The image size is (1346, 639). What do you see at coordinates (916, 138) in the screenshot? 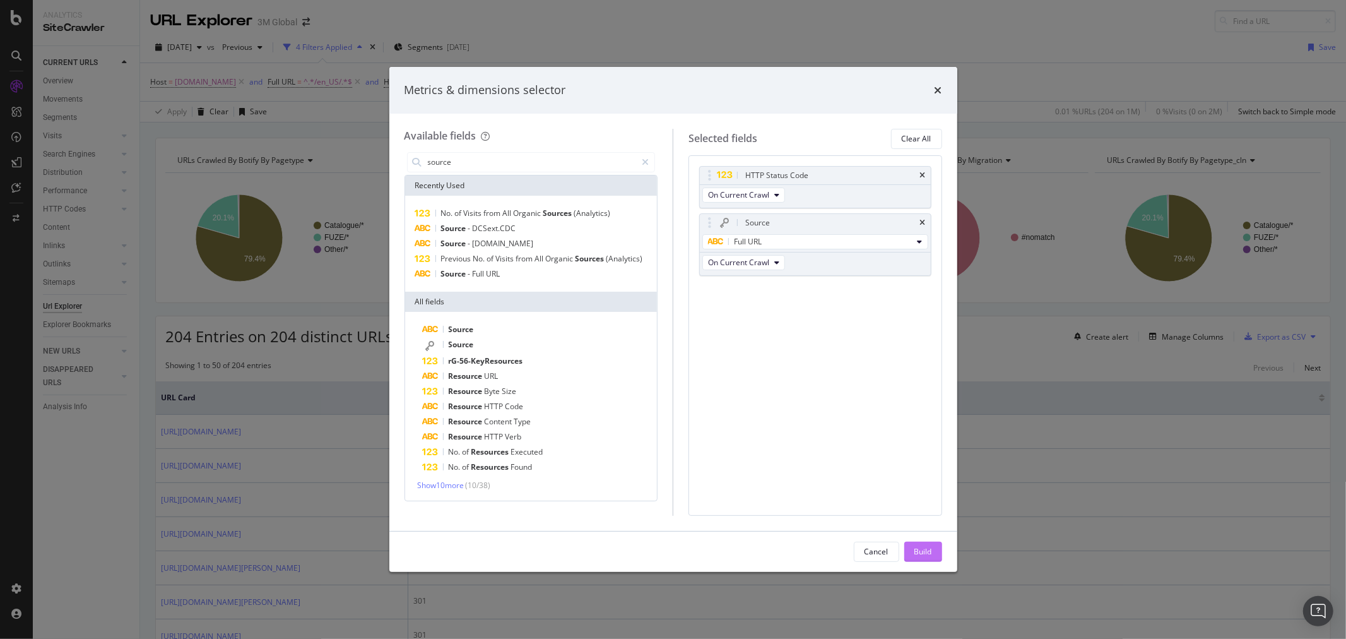
I see `div: Clear All` at bounding box center [916, 138].